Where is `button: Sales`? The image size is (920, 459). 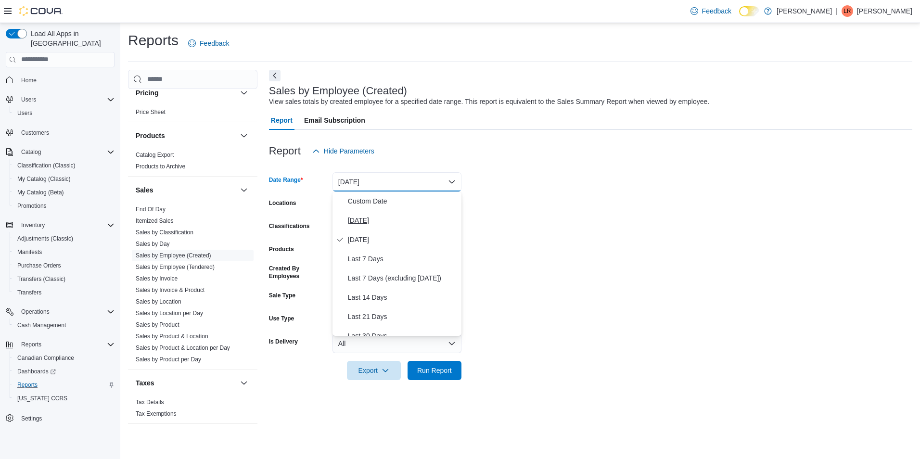
button: Sales is located at coordinates (186, 190).